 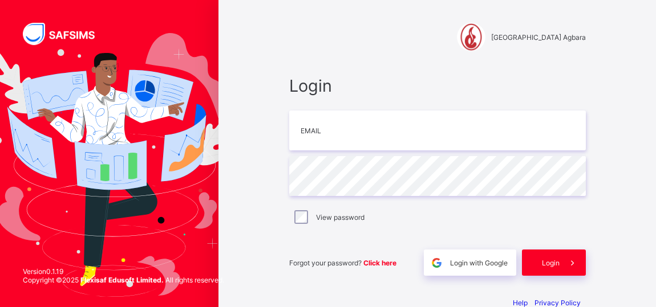 I want to click on strong: Flexisaf Edusoft Limited., so click(x=122, y=280).